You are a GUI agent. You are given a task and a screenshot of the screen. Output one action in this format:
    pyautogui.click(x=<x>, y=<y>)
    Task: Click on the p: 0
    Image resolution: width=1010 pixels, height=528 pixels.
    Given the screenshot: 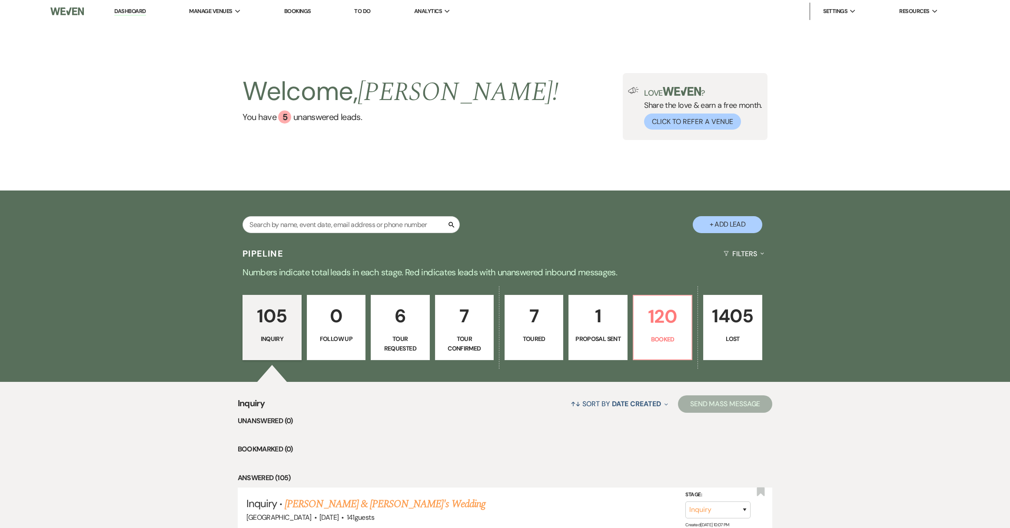 What is the action you would take?
    pyautogui.click(x=336, y=315)
    